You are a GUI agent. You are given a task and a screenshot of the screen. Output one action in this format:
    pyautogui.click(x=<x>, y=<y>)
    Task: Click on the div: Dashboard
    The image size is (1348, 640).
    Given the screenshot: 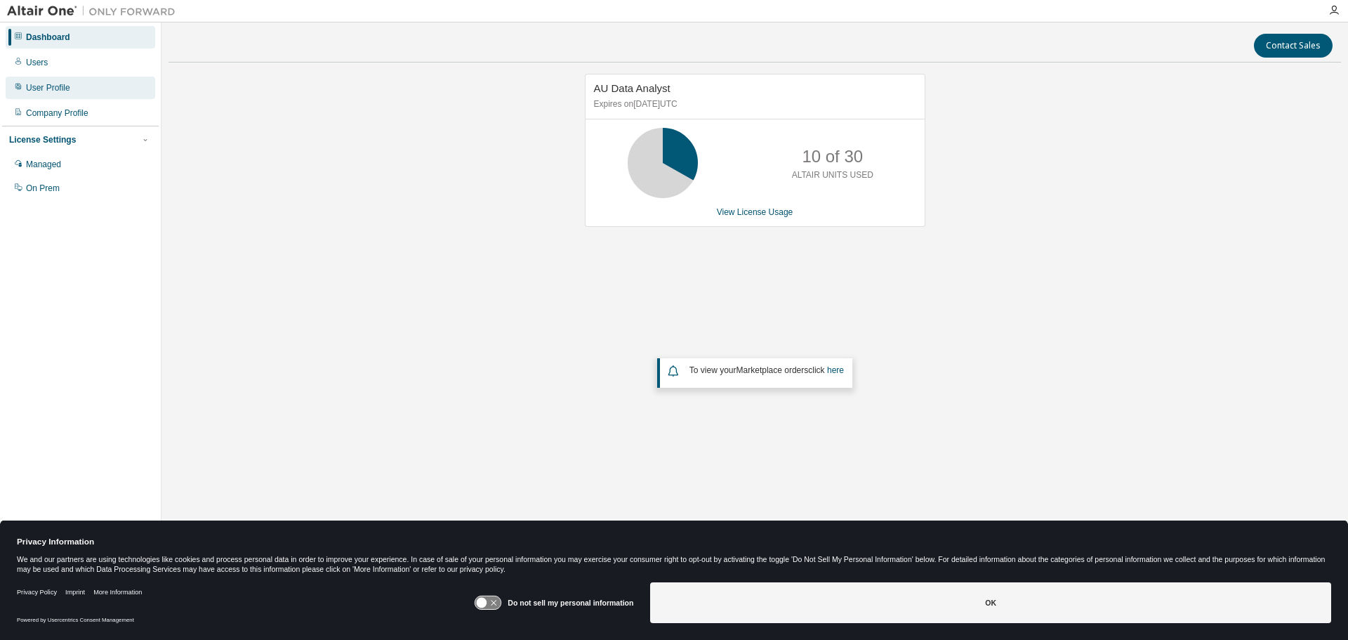 What is the action you would take?
    pyautogui.click(x=48, y=37)
    